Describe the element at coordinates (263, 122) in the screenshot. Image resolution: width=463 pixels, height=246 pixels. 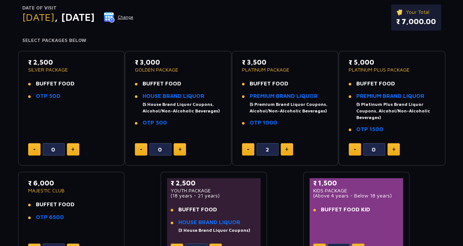
I see `a: OTP 1000` at that location.